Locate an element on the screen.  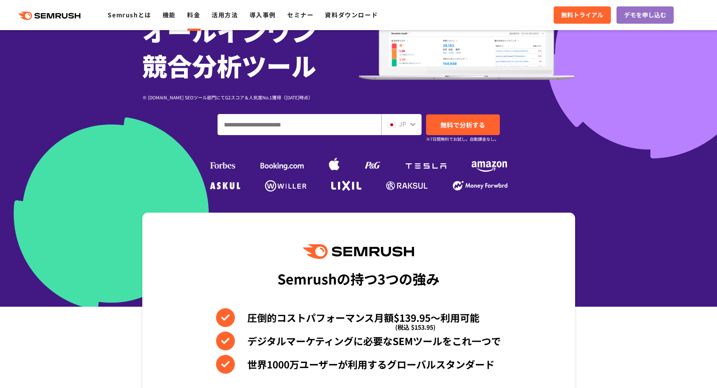
a: 資料ダウンロード is located at coordinates (351, 15).